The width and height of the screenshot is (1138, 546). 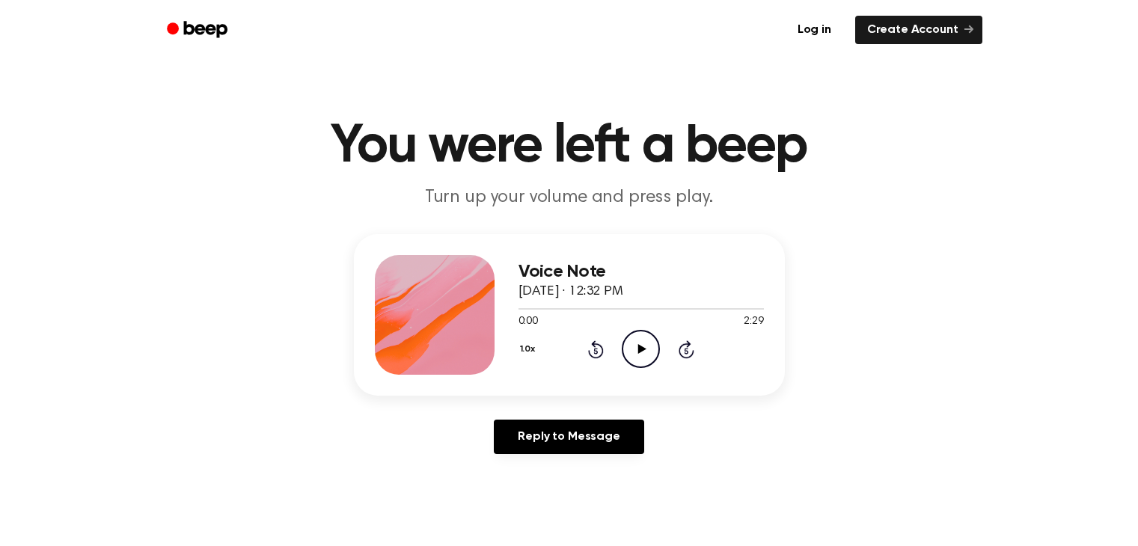 I want to click on span: 2:29, so click(x=753, y=322).